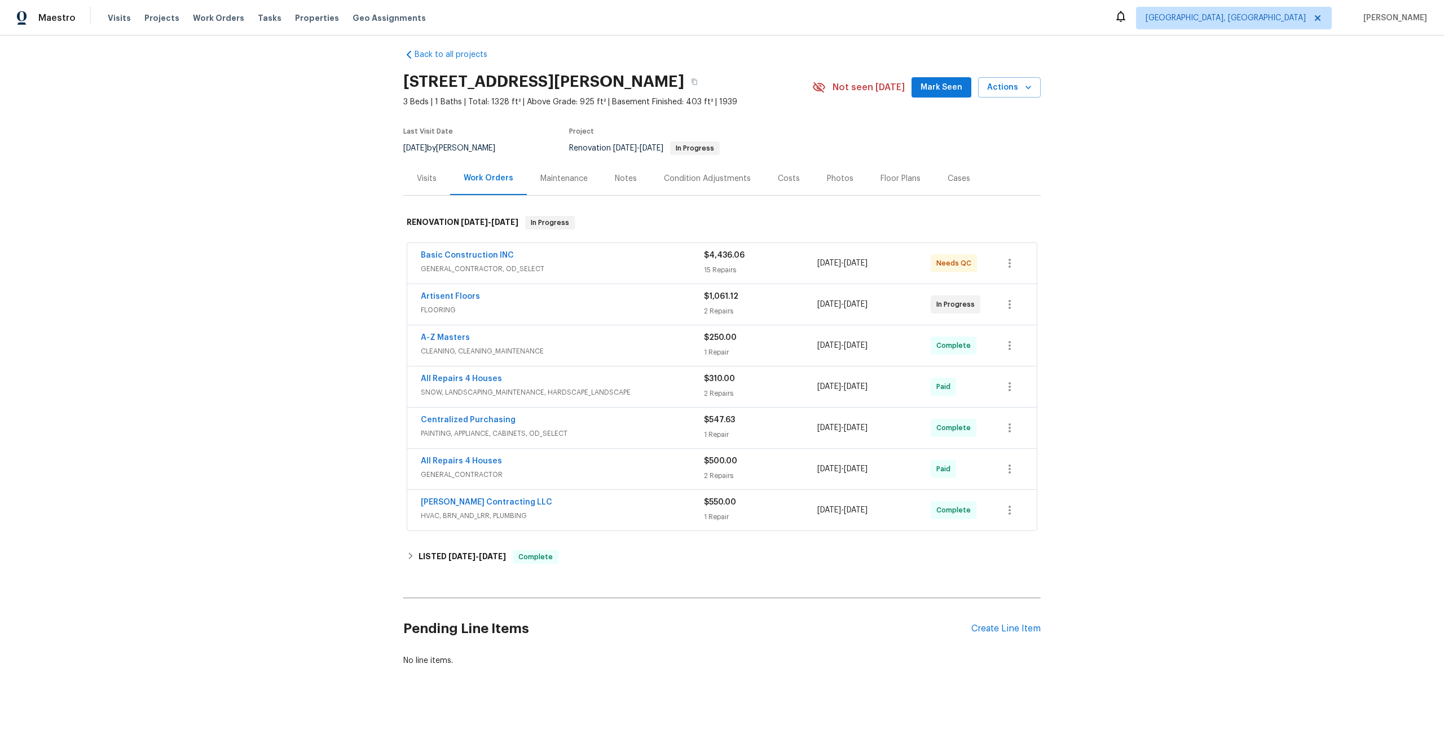  I want to click on h6: LISTED, so click(462, 557).